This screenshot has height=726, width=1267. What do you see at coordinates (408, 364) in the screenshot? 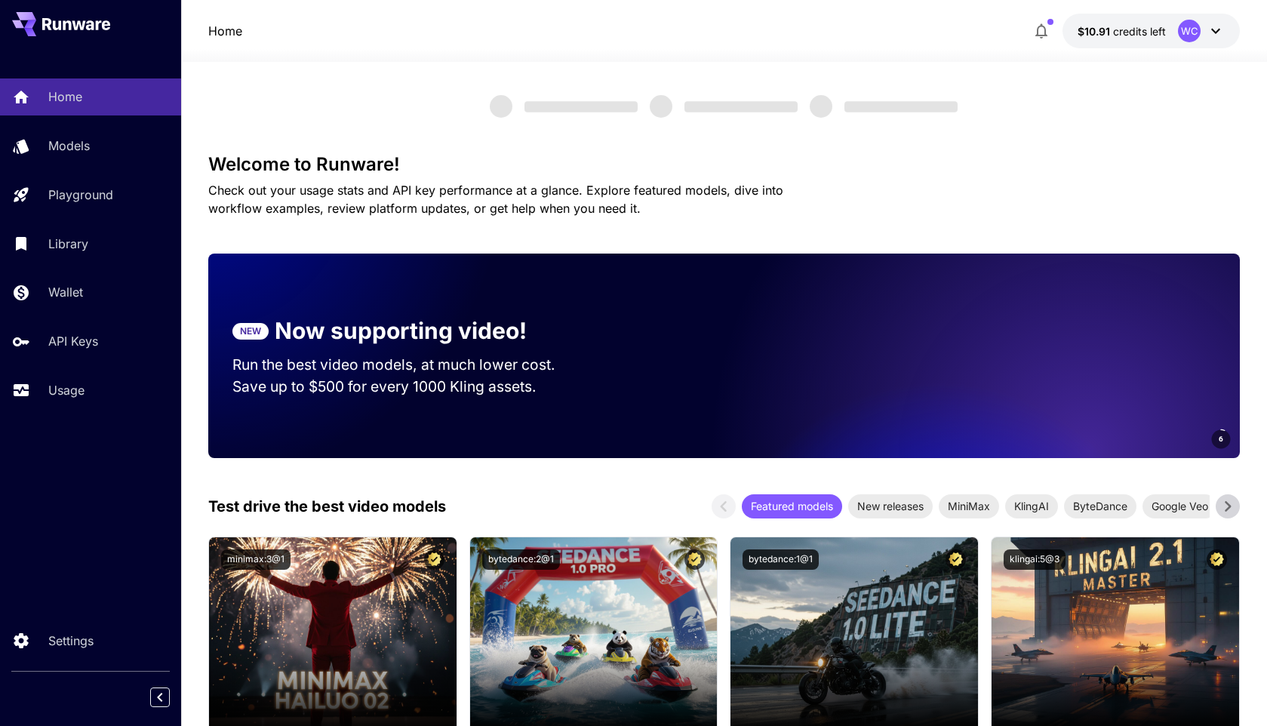
I see `p: Run the best video models, at much lower cost.` at bounding box center [408, 364].